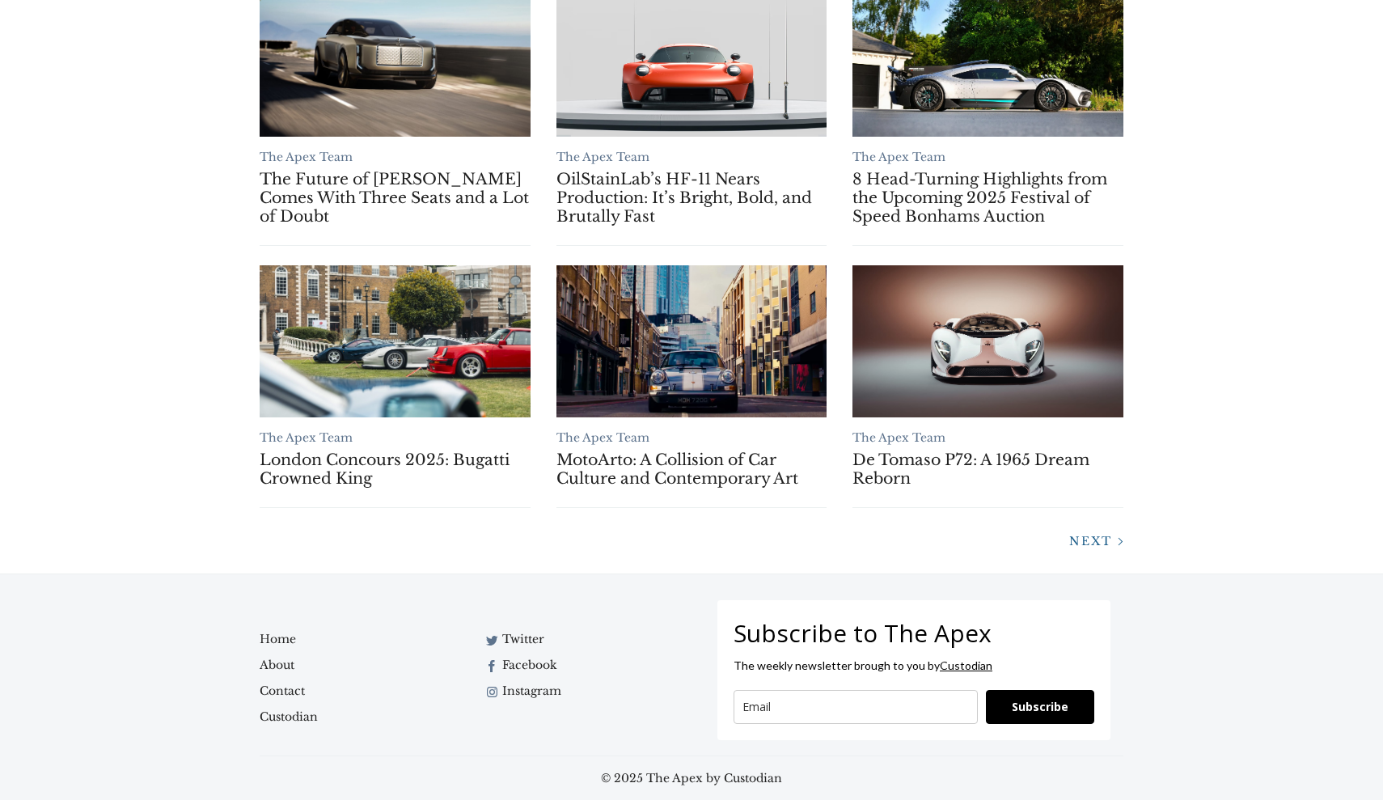  What do you see at coordinates (580, 639) in the screenshot?
I see `a: Twitter` at bounding box center [580, 639].